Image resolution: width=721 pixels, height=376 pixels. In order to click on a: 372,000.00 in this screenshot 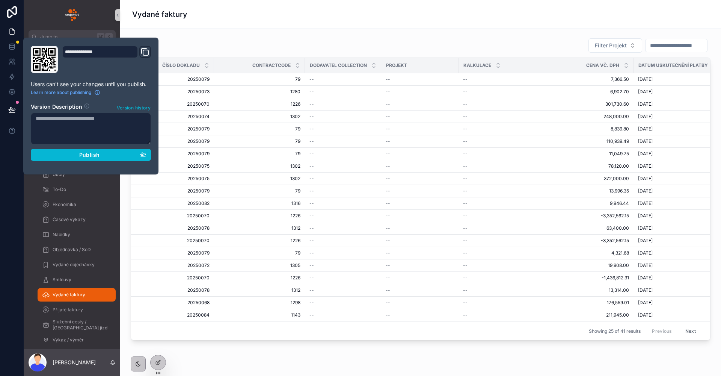, I will do `click(605, 178)`.